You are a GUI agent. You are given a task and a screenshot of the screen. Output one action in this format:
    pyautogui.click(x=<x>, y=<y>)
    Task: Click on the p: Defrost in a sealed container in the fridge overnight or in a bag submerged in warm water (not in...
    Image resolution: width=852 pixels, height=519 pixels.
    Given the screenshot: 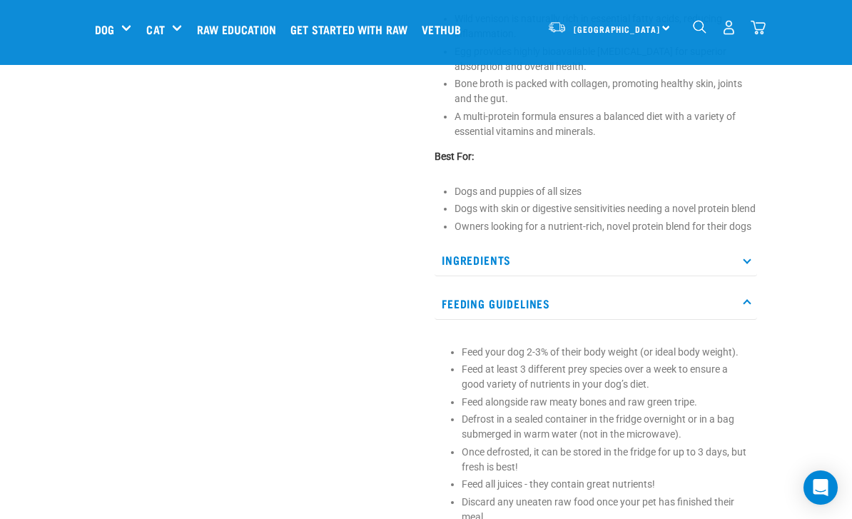 What is the action you would take?
    pyautogui.click(x=606, y=427)
    